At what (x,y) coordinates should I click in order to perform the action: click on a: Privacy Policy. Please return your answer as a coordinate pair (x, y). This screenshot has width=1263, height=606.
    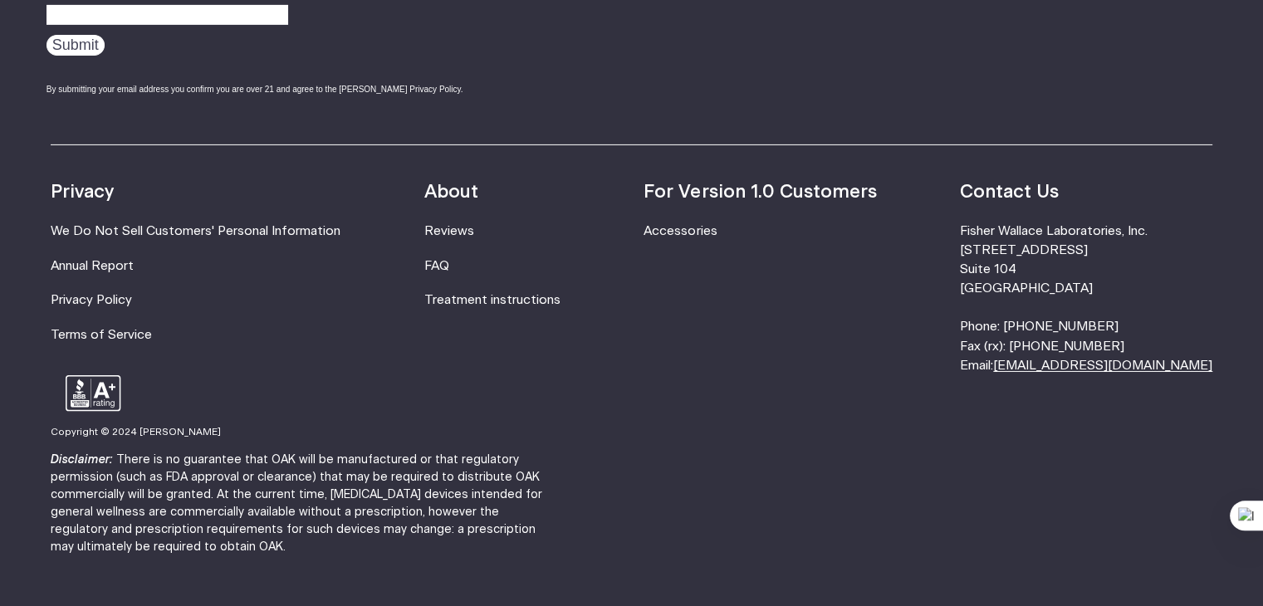
    Looking at the image, I should click on (91, 300).